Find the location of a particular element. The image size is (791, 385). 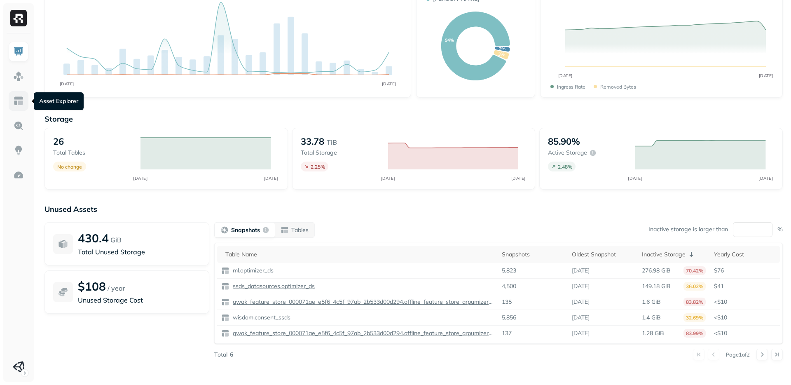

p: wisdom.consent_ssds is located at coordinates (261, 317).